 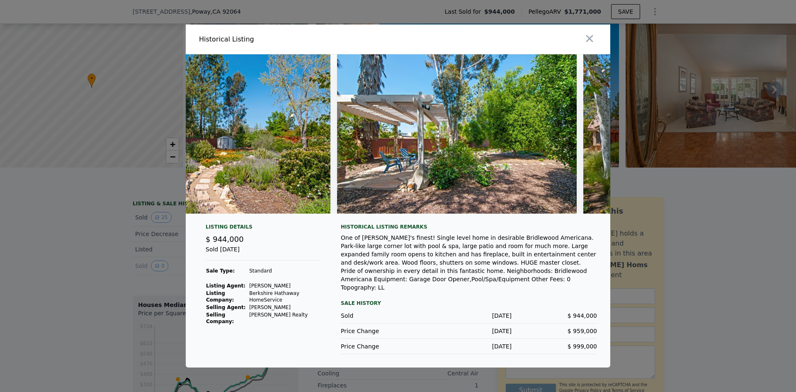 What do you see at coordinates (285, 271) in the screenshot?
I see `td: Standard` at bounding box center [285, 271].